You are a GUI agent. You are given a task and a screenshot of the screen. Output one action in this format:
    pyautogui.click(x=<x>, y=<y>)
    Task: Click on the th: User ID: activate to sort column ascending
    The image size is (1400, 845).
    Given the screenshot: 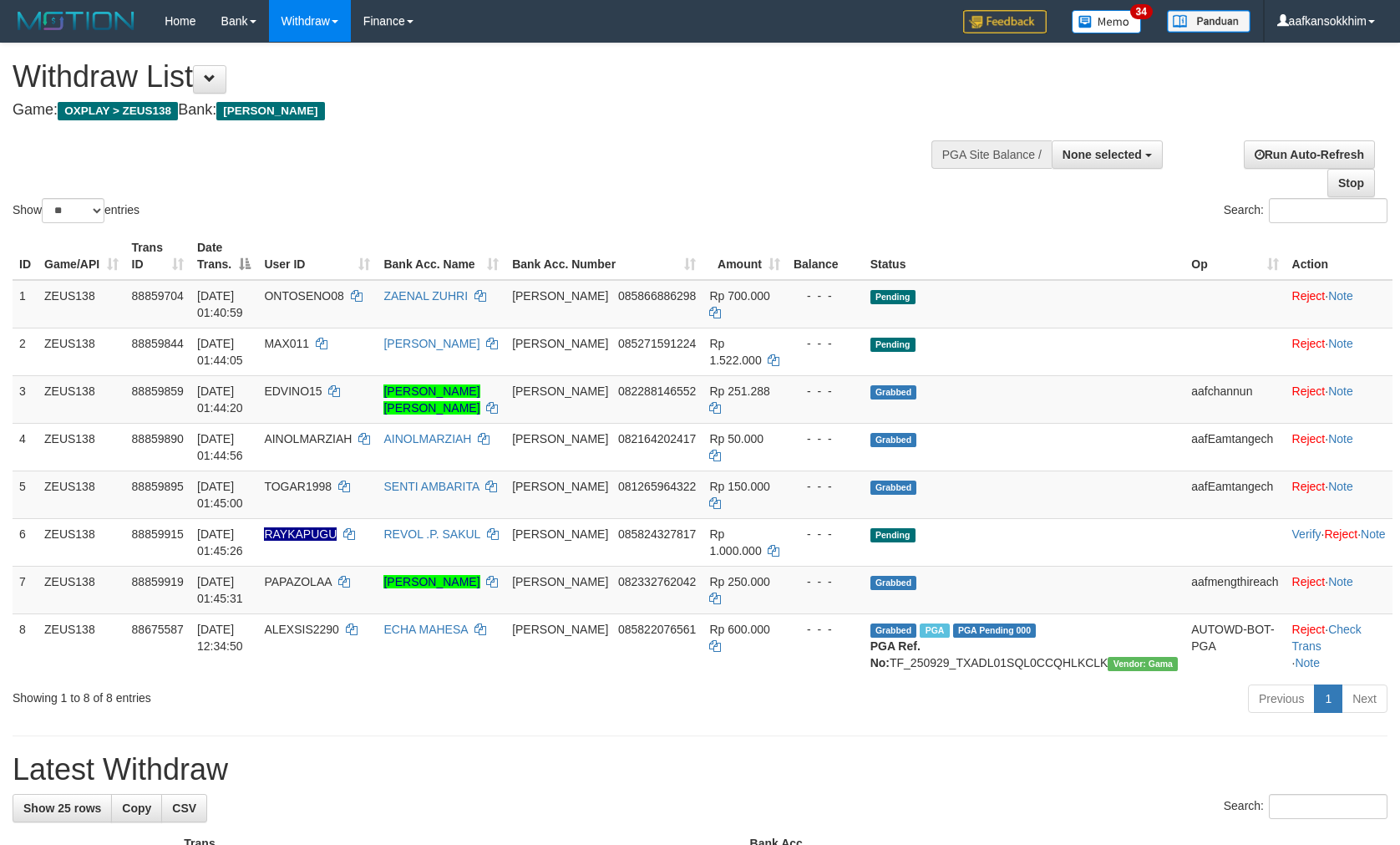 What is the action you would take?
    pyautogui.click(x=316, y=256)
    